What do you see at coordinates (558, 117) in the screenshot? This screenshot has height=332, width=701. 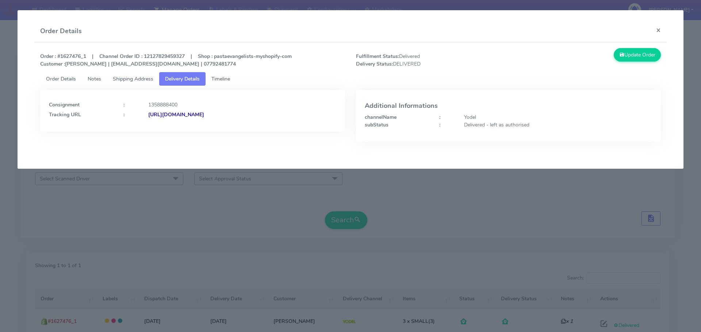 I see `div: Yodel` at bounding box center [558, 117].